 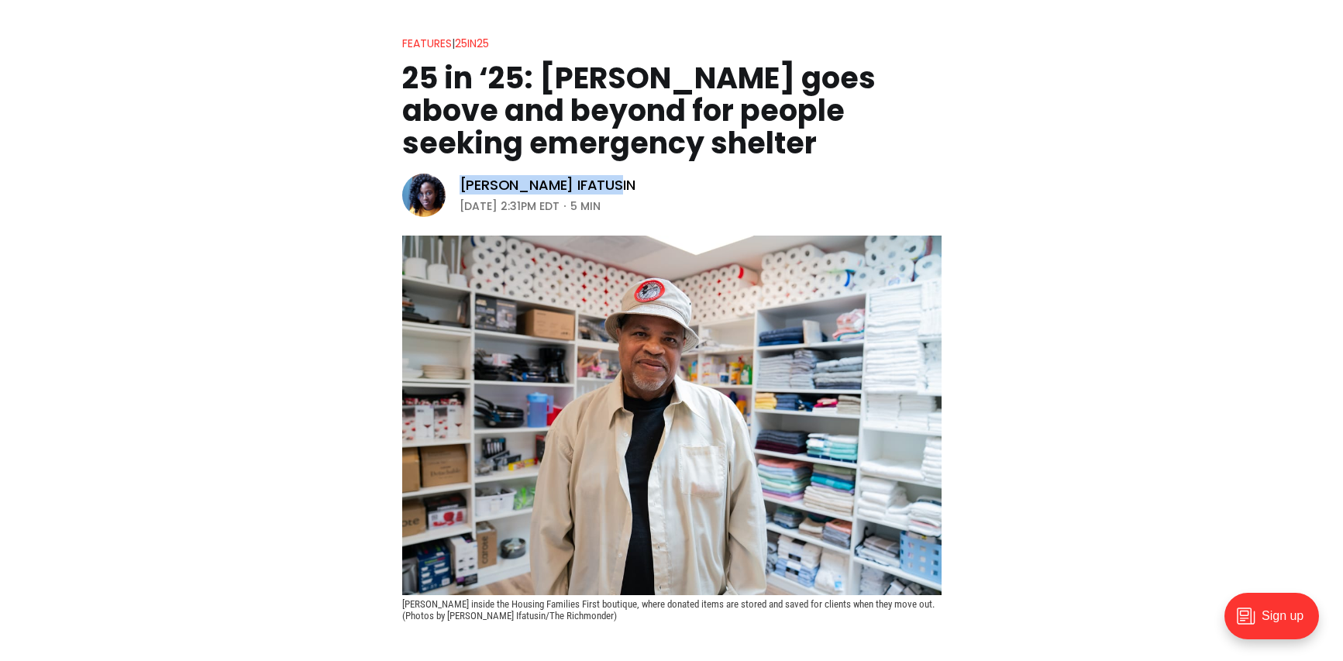 What do you see at coordinates (472, 43) in the screenshot?
I see `a: 25in25` at bounding box center [472, 43].